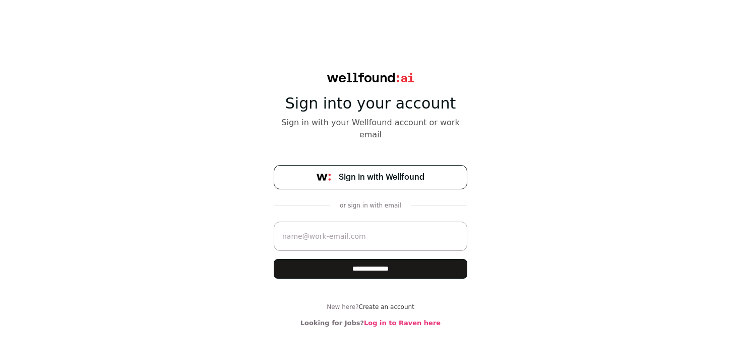 The width and height of the screenshot is (741, 364). I want to click on div: Sign in with your Wellfound account or work email, so click(371, 129).